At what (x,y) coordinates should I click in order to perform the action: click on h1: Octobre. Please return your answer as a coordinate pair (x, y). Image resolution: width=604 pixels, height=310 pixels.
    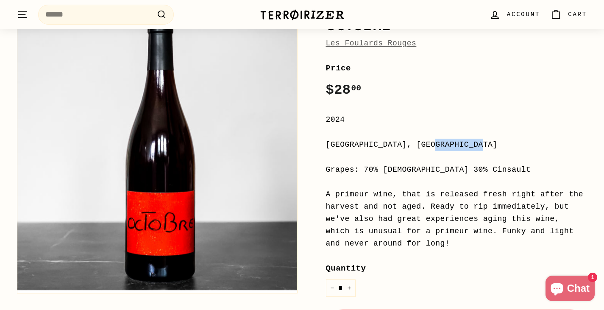
    Looking at the image, I should click on (457, 26).